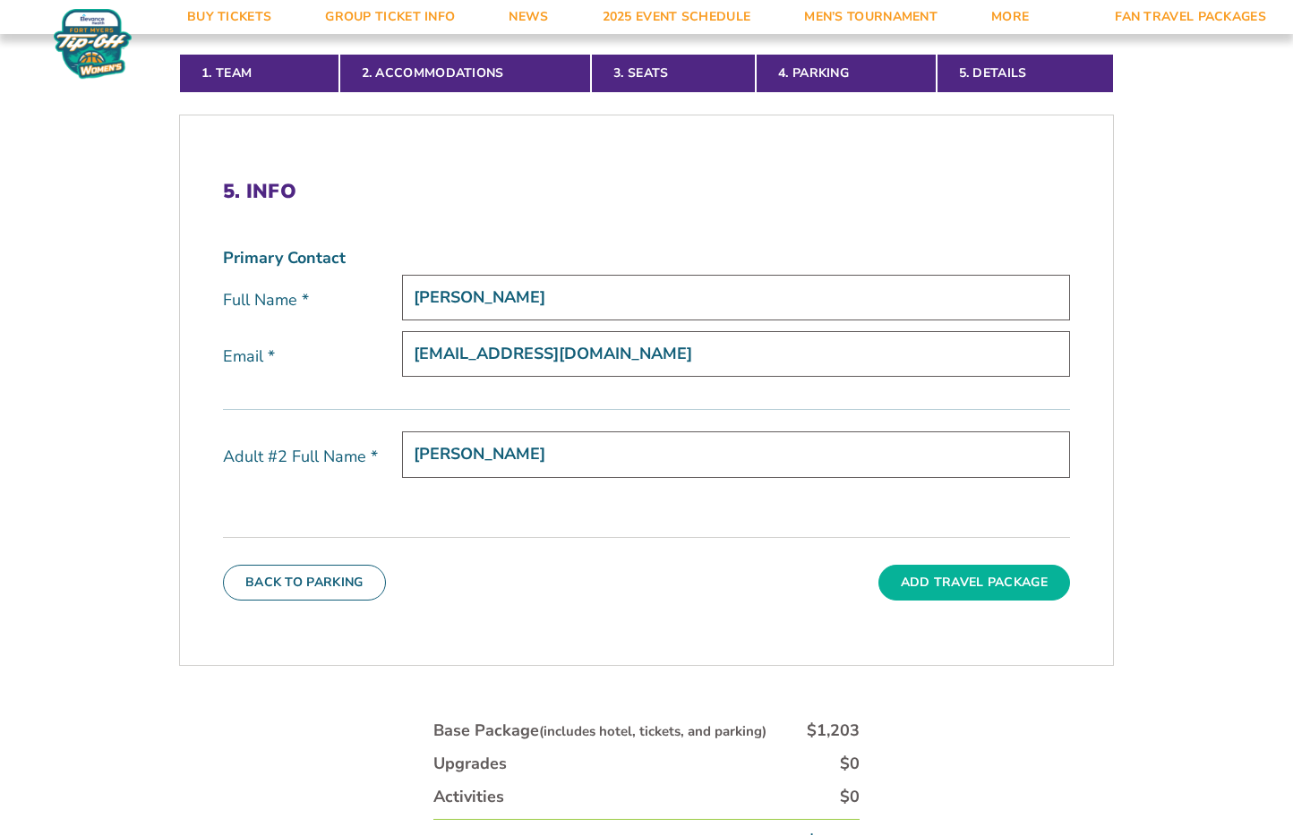 This screenshot has height=835, width=1293. Describe the element at coordinates (259, 73) in the screenshot. I see `a: 1. Team` at that location.